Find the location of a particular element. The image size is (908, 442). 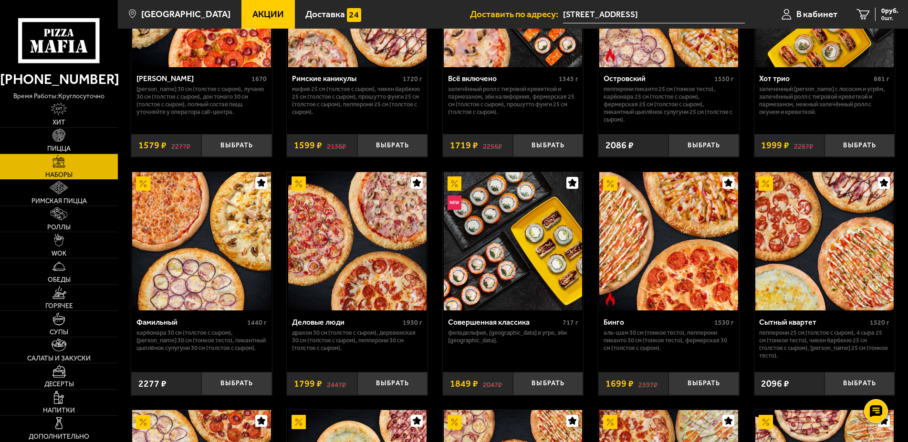

span: Обеды is located at coordinates (59, 280).